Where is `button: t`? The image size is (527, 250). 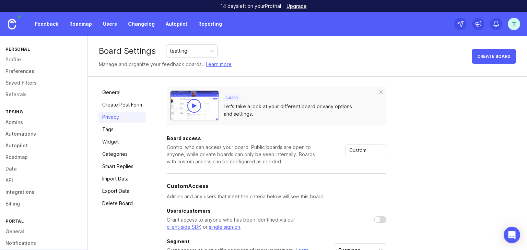
button: t is located at coordinates (514, 24).